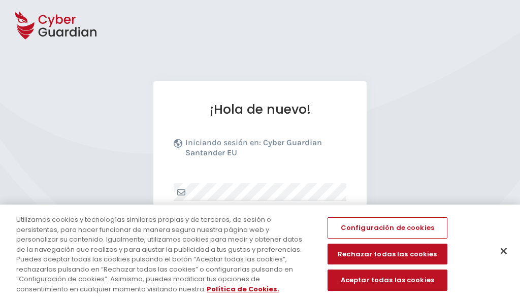  Describe the element at coordinates (260, 109) in the screenshot. I see `h1: ¡Hola de nuevo!` at that location.